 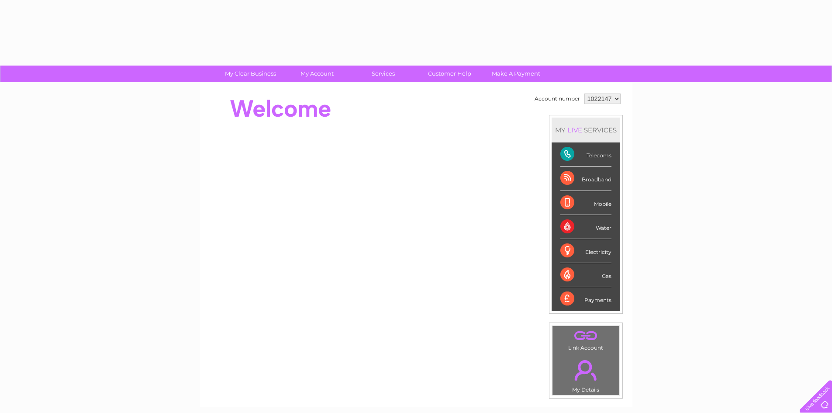 What do you see at coordinates (585, 178) in the screenshot?
I see `div: Broadband` at bounding box center [585, 178].